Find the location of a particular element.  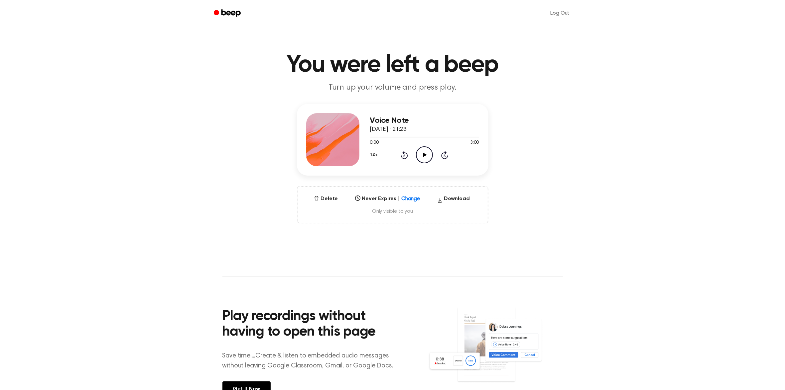

p: Turn up your volume and press play. is located at coordinates (392, 88).